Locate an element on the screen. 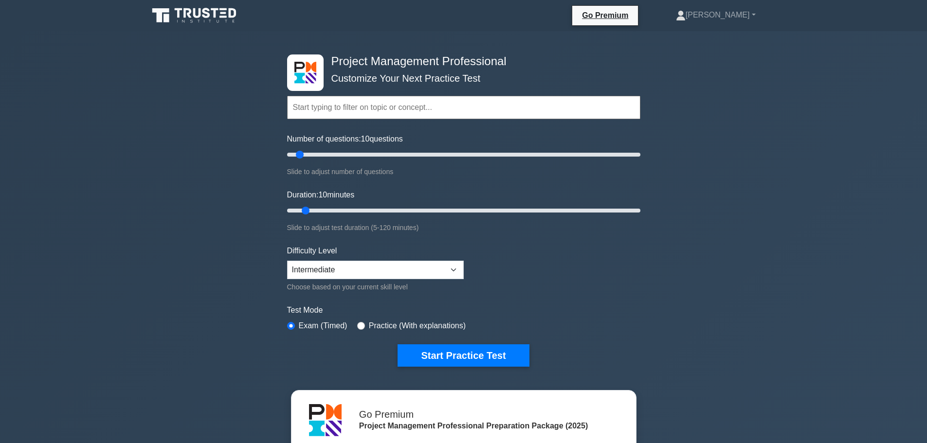 The width and height of the screenshot is (927, 443). label: Practice (With explanations) is located at coordinates (417, 326).